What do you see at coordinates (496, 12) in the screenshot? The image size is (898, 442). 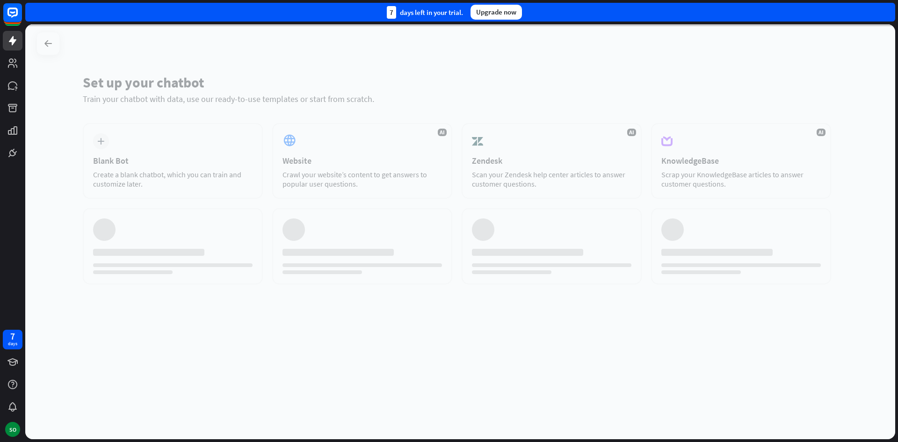 I see `div: Upgrade now` at bounding box center [496, 12].